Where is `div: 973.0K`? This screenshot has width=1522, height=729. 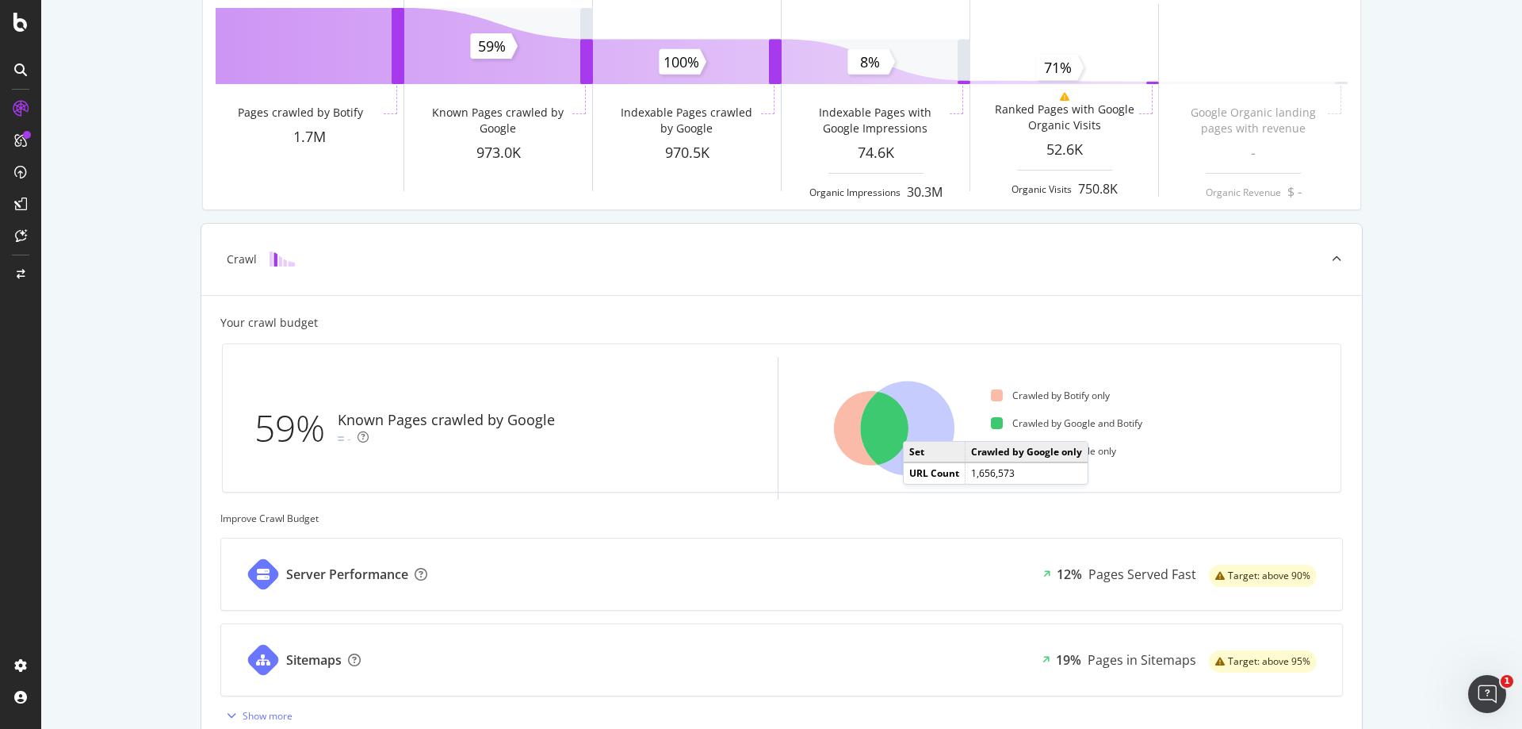
div: 973.0K is located at coordinates (498, 153).